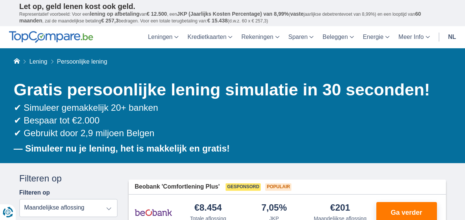 This screenshot has width=465, height=220. What do you see at coordinates (114, 14) in the screenshot?
I see `span: lening op afbetaling` at bounding box center [114, 14].